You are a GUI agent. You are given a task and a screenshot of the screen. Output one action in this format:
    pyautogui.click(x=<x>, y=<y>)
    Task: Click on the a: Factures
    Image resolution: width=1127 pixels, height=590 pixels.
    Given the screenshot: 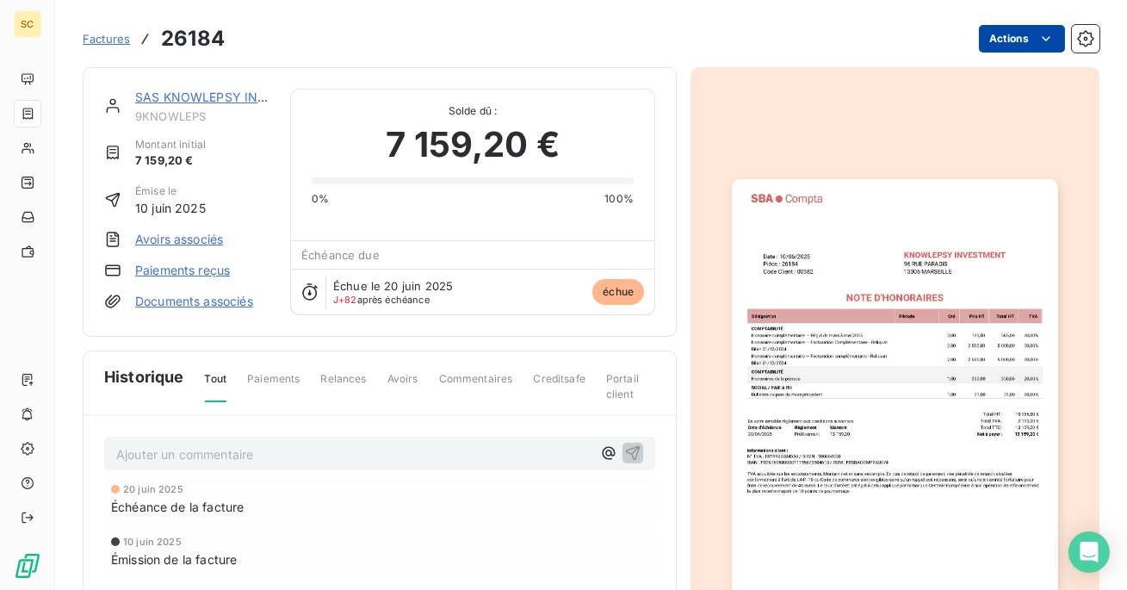 What is the action you would take?
    pyautogui.click(x=106, y=39)
    